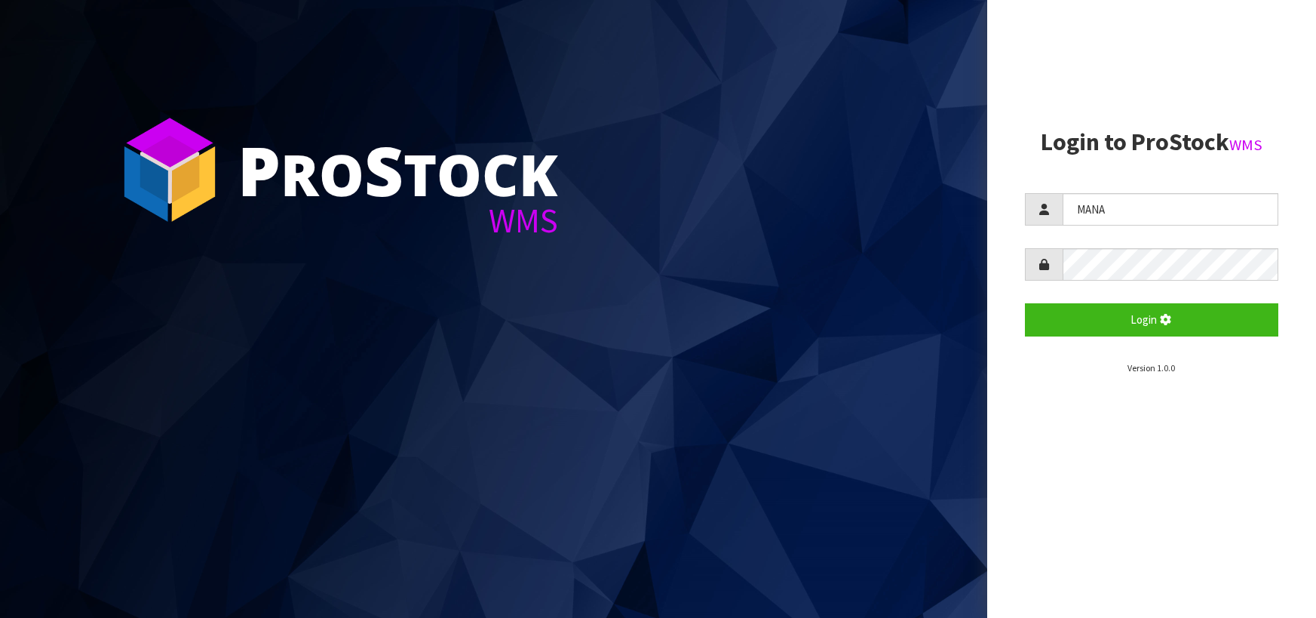  What do you see at coordinates (397, 170) in the screenshot?
I see `div: ro tock` at bounding box center [397, 170].